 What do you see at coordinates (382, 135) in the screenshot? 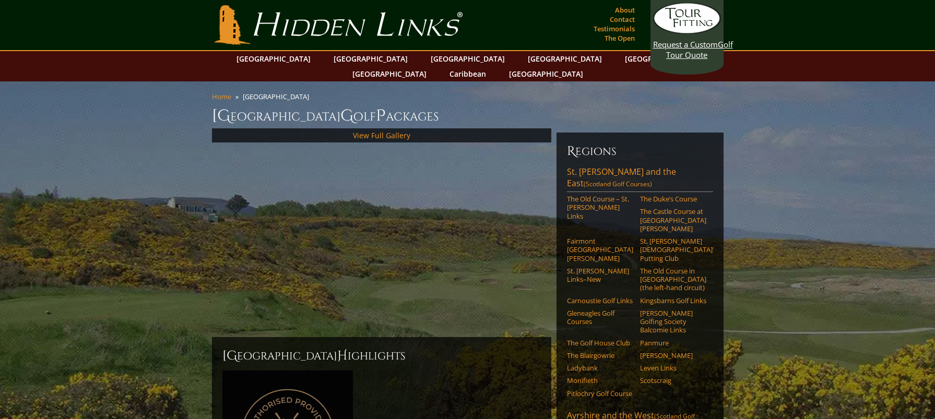
I see `a: View Full Gallery` at bounding box center [382, 135].